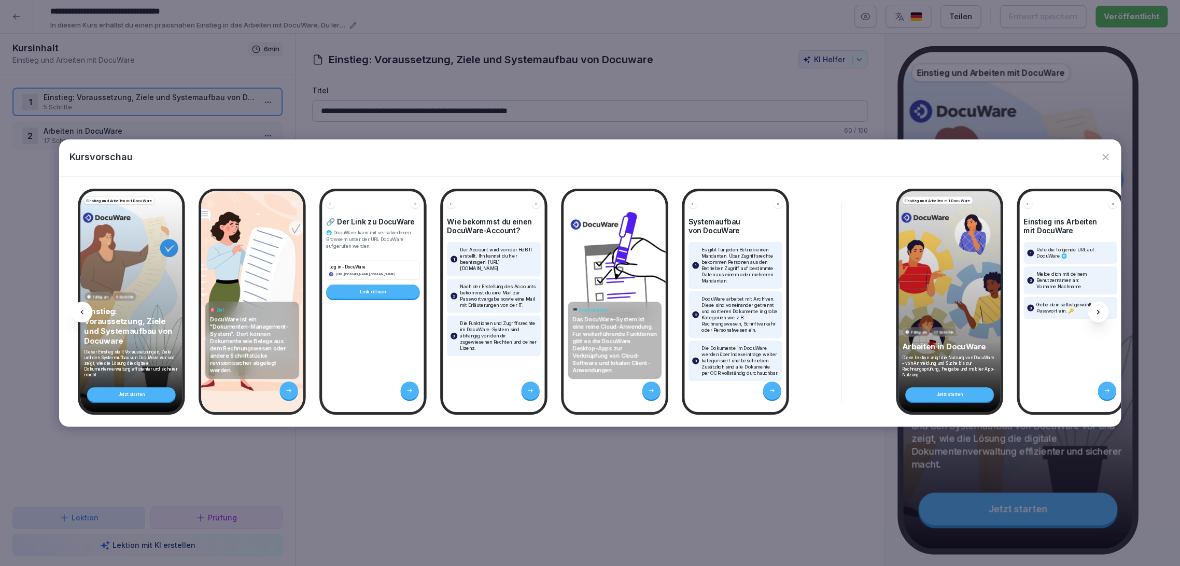  What do you see at coordinates (1074, 253) in the screenshot?
I see `p: Rufe die folgende URL auf: DocuWare 🌐` at bounding box center [1074, 253].